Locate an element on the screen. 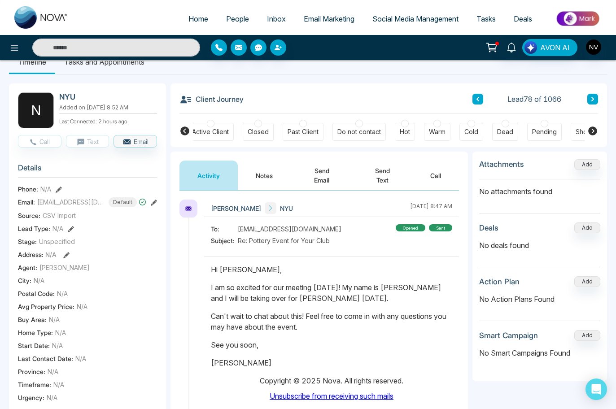 The width and height of the screenshot is (616, 409). span: City : is located at coordinates (25, 281).